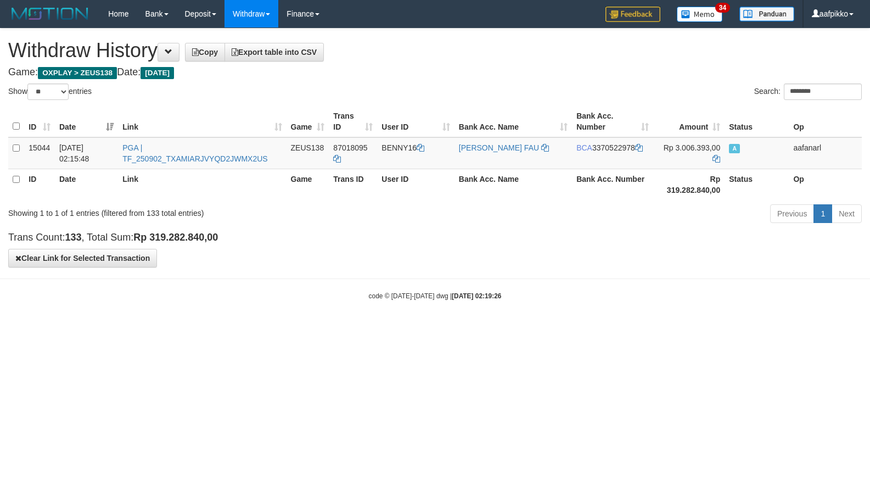 The width and height of the screenshot is (870, 490). Describe the element at coordinates (435, 238) in the screenshot. I see `h4: Trans Count: , Total Sum:` at that location.